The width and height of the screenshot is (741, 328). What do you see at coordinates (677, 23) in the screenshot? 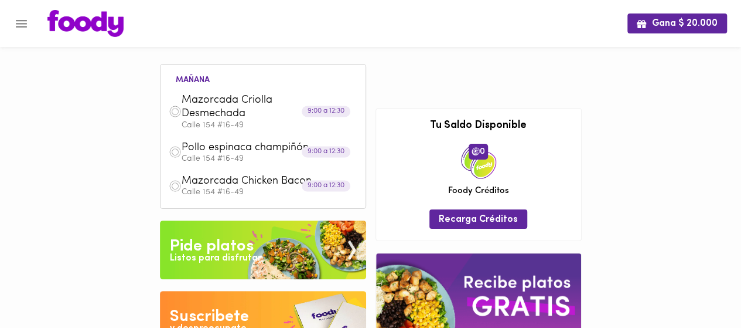
I see `span: Gana $ 20.000` at bounding box center [677, 23].